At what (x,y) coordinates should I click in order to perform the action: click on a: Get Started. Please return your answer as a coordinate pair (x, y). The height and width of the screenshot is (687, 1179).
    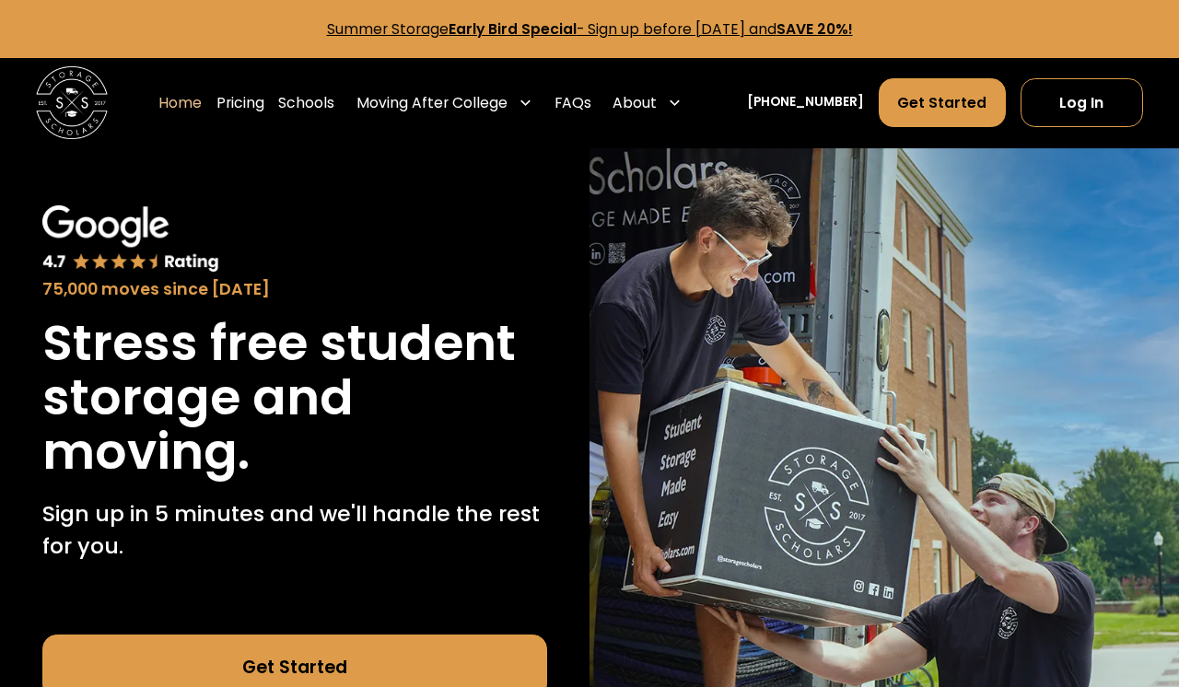
    Looking at the image, I should click on (943, 102).